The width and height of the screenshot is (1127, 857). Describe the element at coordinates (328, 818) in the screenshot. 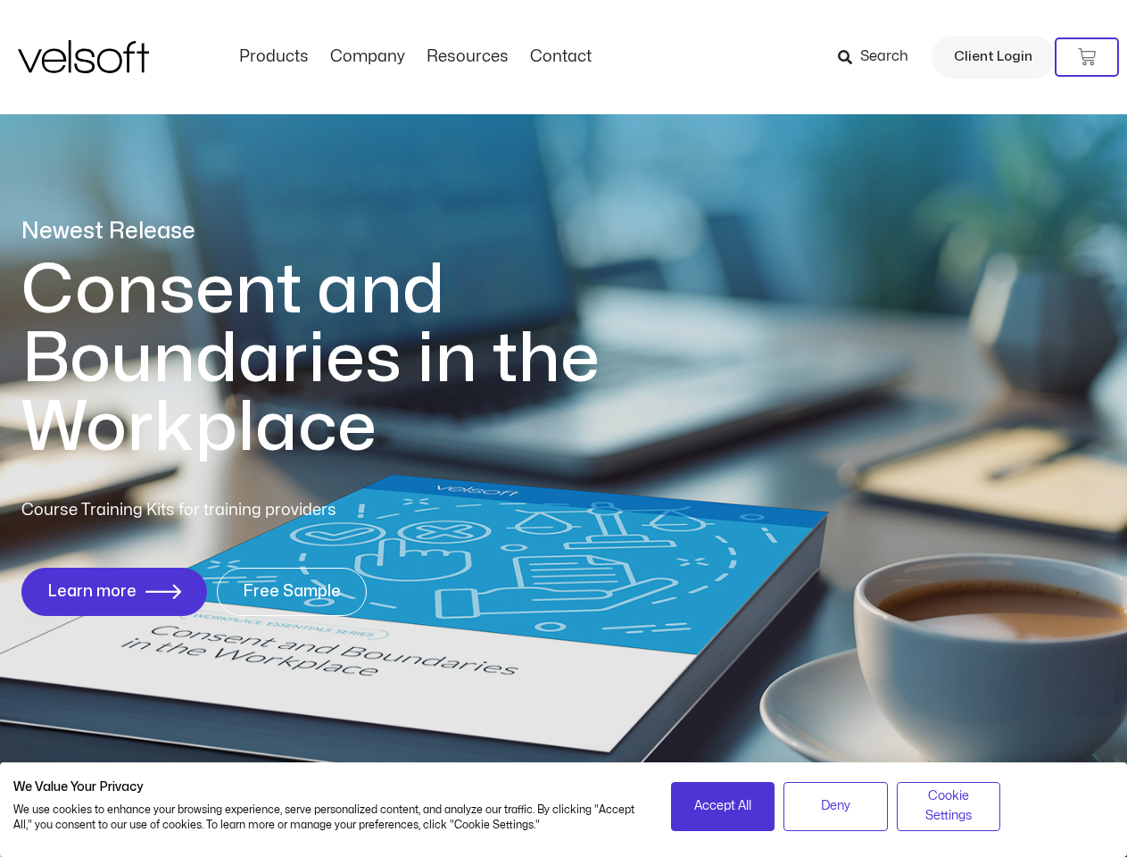

I see `p: We use cookies to enhance your browsing experience, serve personalized content, and analyze our t...` at that location.